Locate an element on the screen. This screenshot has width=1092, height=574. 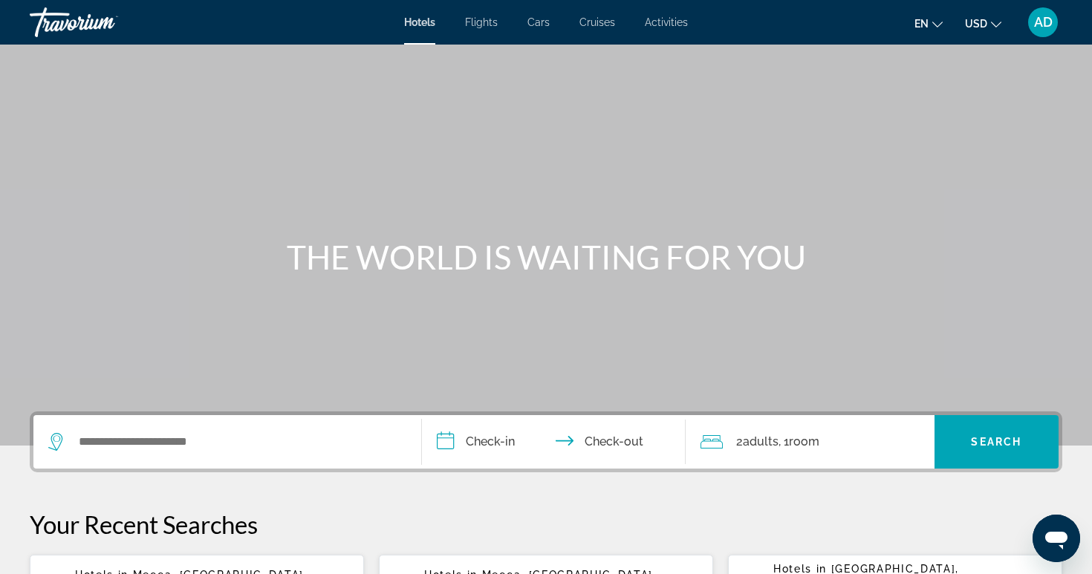
span: , 1 is located at coordinates (799, 442).